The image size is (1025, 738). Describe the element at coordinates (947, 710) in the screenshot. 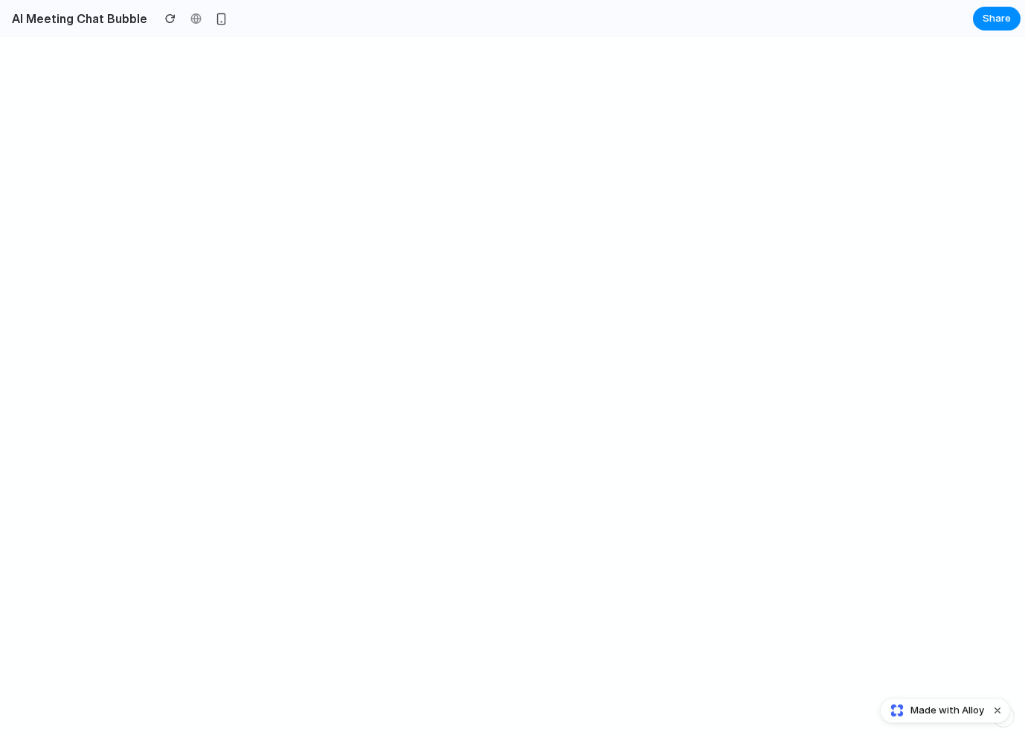

I see `span: Made with Alloy` at that location.